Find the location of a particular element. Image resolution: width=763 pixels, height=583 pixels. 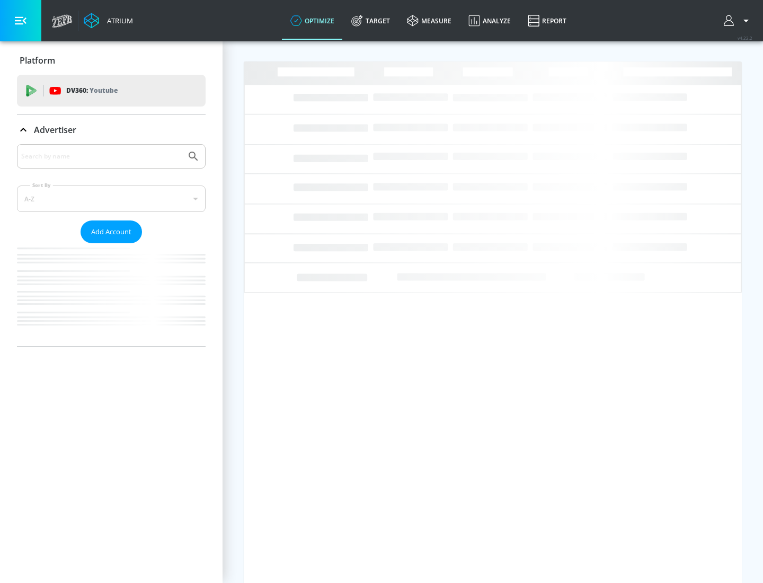

a: measure is located at coordinates (429, 21).